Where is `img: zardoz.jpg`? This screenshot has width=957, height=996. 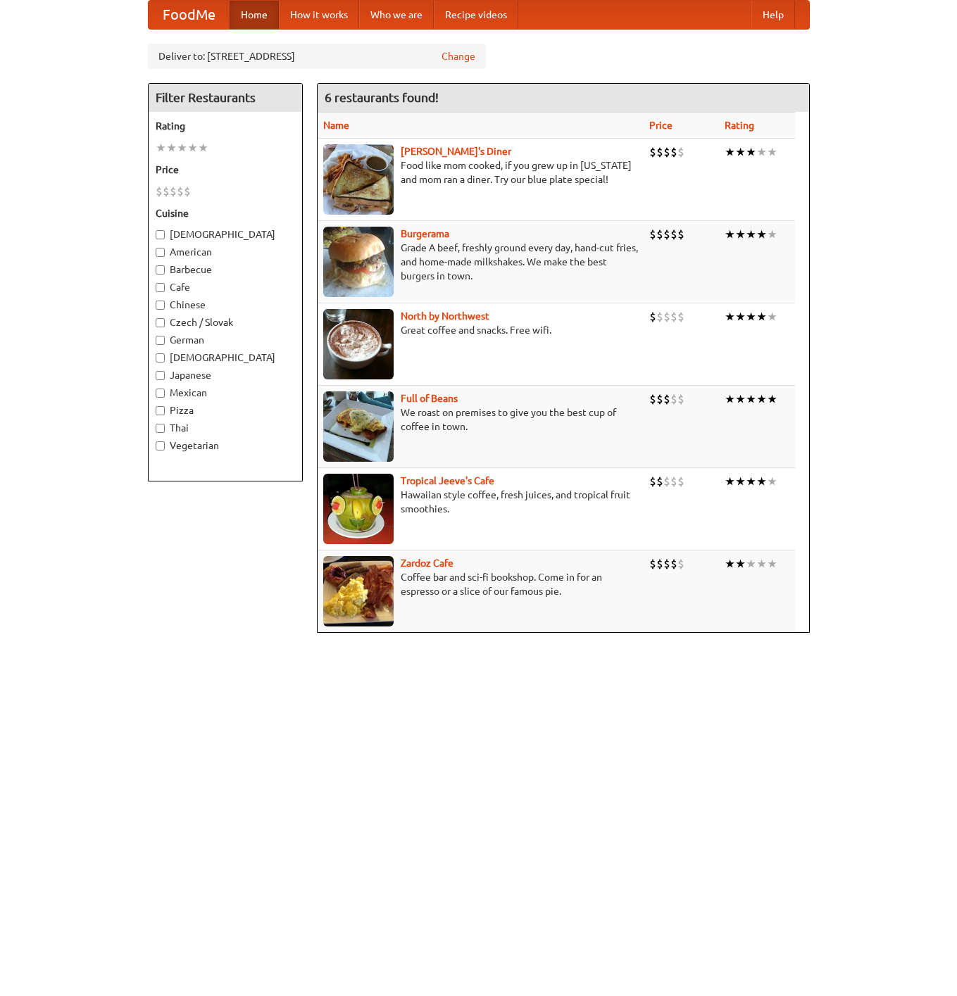
img: zardoz.jpg is located at coordinates (358, 591).